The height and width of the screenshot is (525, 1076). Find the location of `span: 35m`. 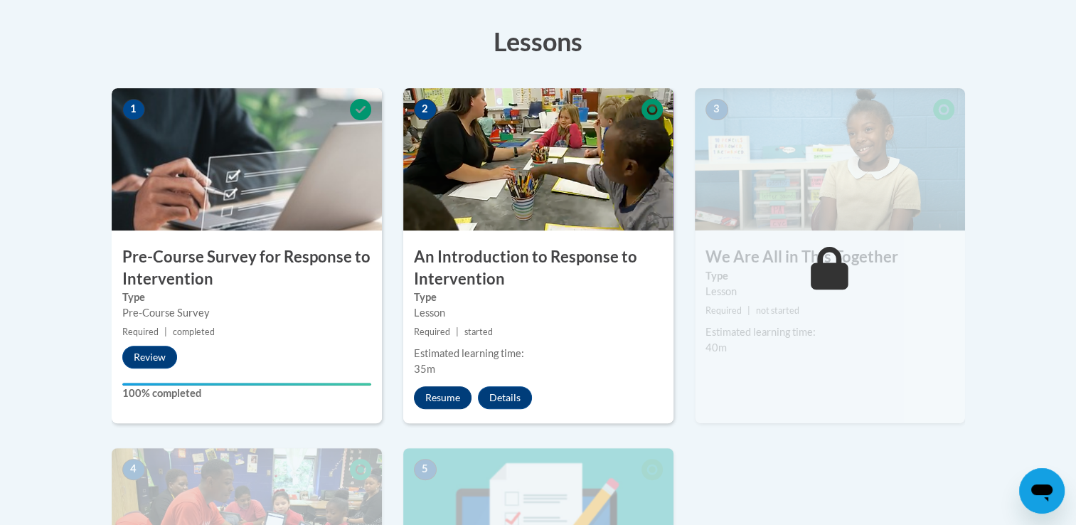

span: 35m is located at coordinates (425, 368).